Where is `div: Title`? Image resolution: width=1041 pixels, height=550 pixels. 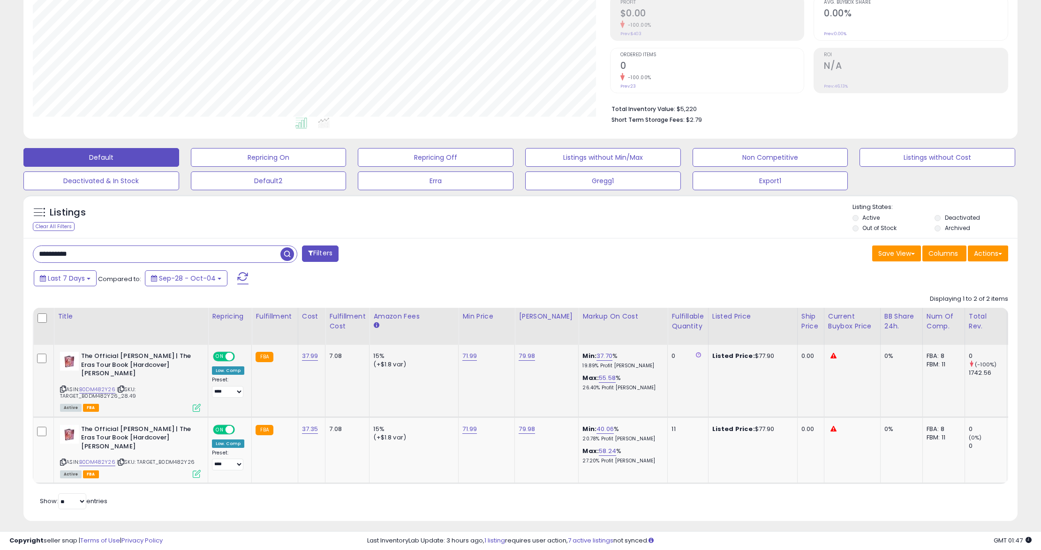 div: Title is located at coordinates (131, 316).